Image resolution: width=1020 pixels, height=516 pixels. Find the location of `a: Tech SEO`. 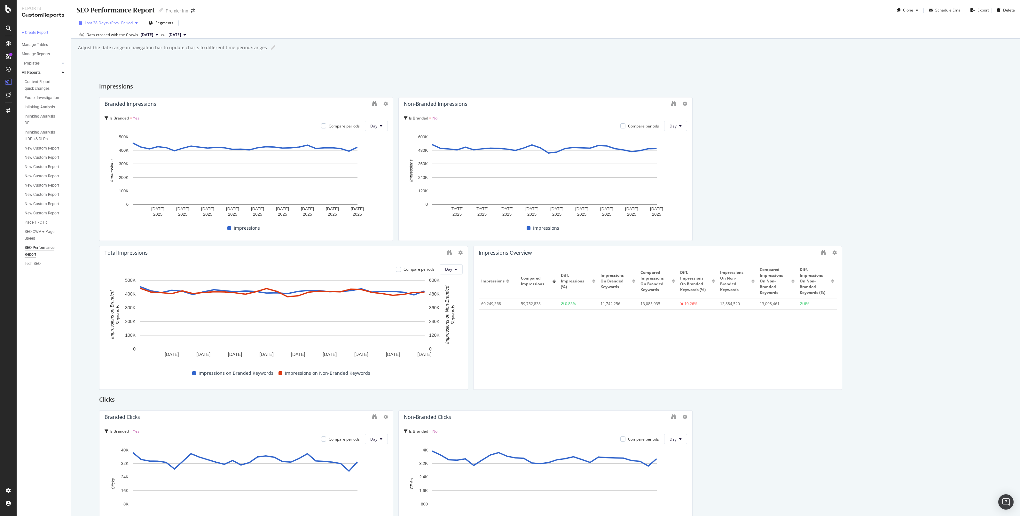

a: Tech SEO is located at coordinates (45, 264).